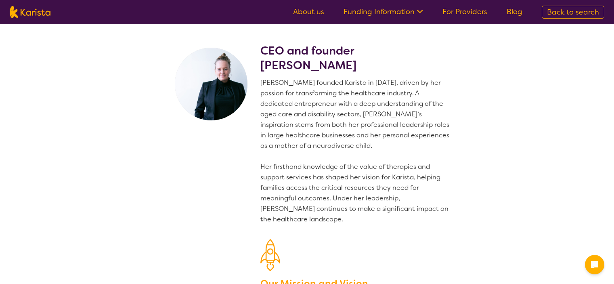 This screenshot has width=614, height=284. What do you see at coordinates (573, 12) in the screenshot?
I see `span: Back to search` at bounding box center [573, 12].